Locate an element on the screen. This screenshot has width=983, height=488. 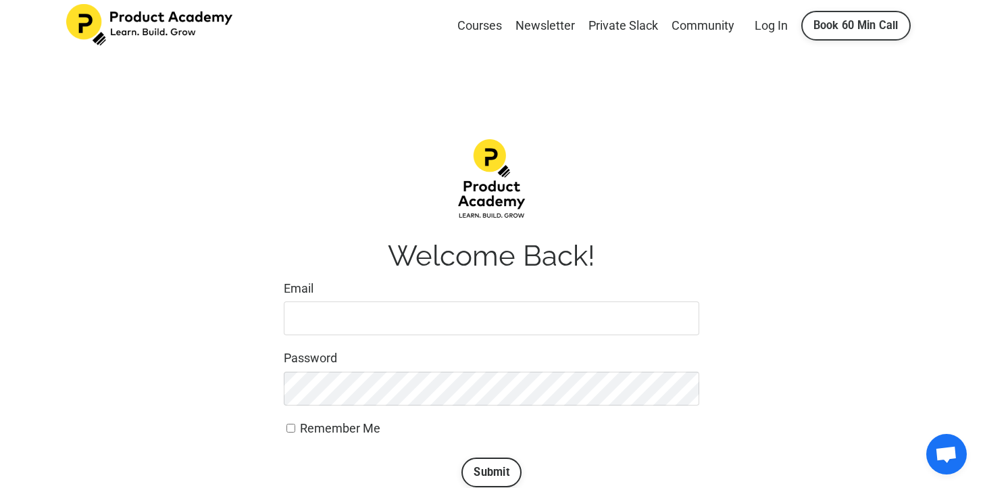
label: Email is located at coordinates (491, 289).